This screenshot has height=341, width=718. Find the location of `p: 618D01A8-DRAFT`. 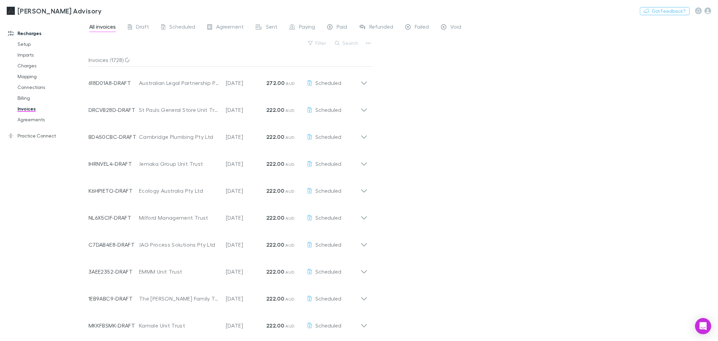

p: 618D01A8-DRAFT is located at coordinates (114, 83).